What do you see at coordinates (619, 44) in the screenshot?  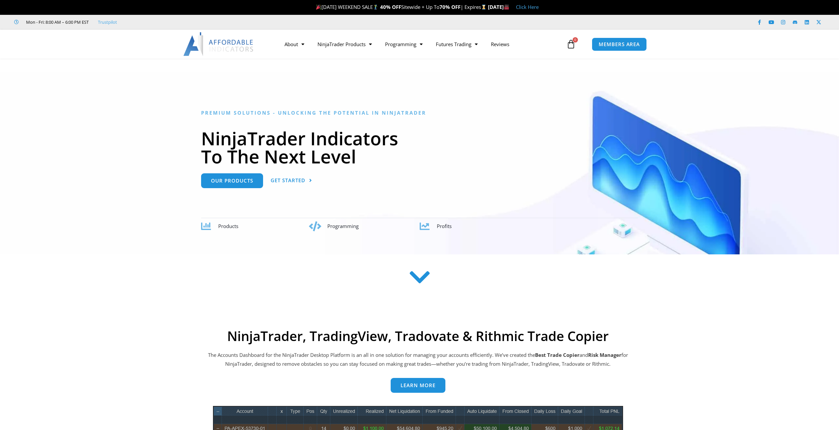 I see `a: MEMBERS AREA` at bounding box center [619, 44].